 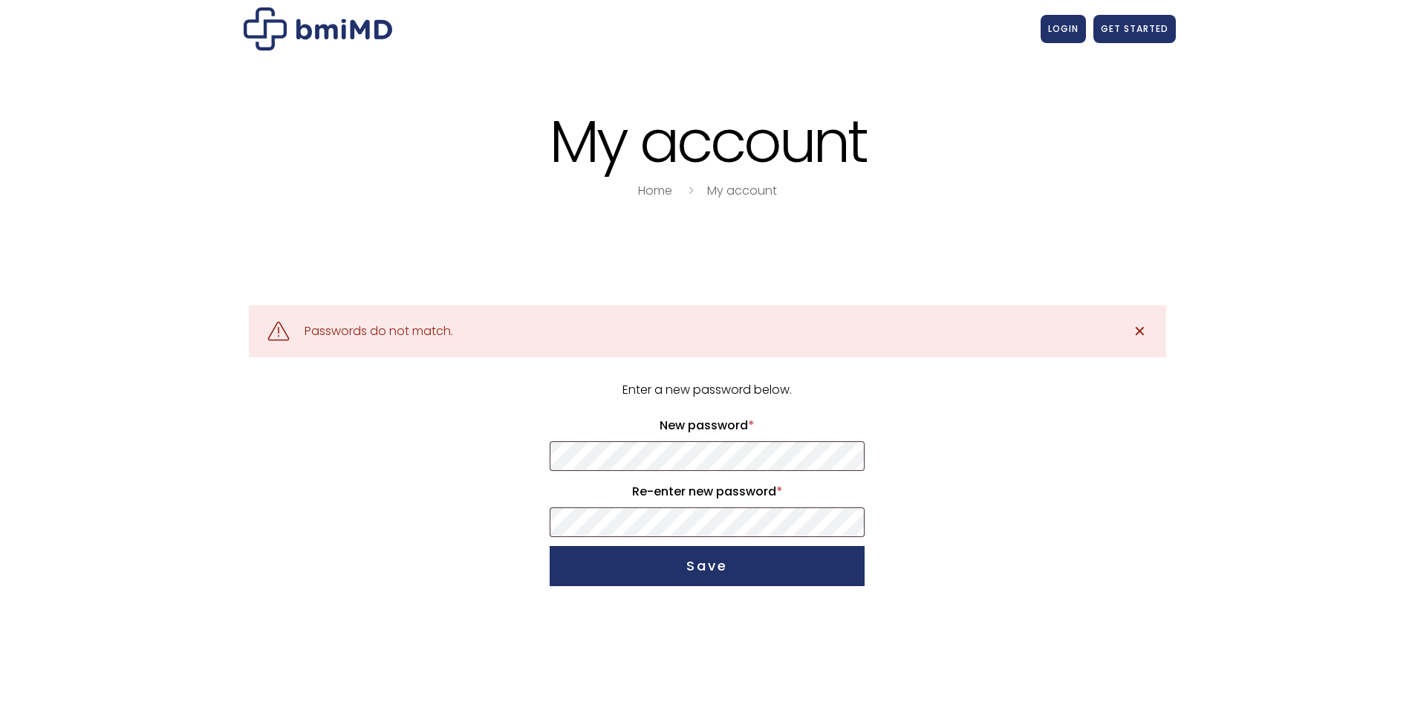 What do you see at coordinates (1134, 28) in the screenshot?
I see `span: GET STARTED` at bounding box center [1134, 28].